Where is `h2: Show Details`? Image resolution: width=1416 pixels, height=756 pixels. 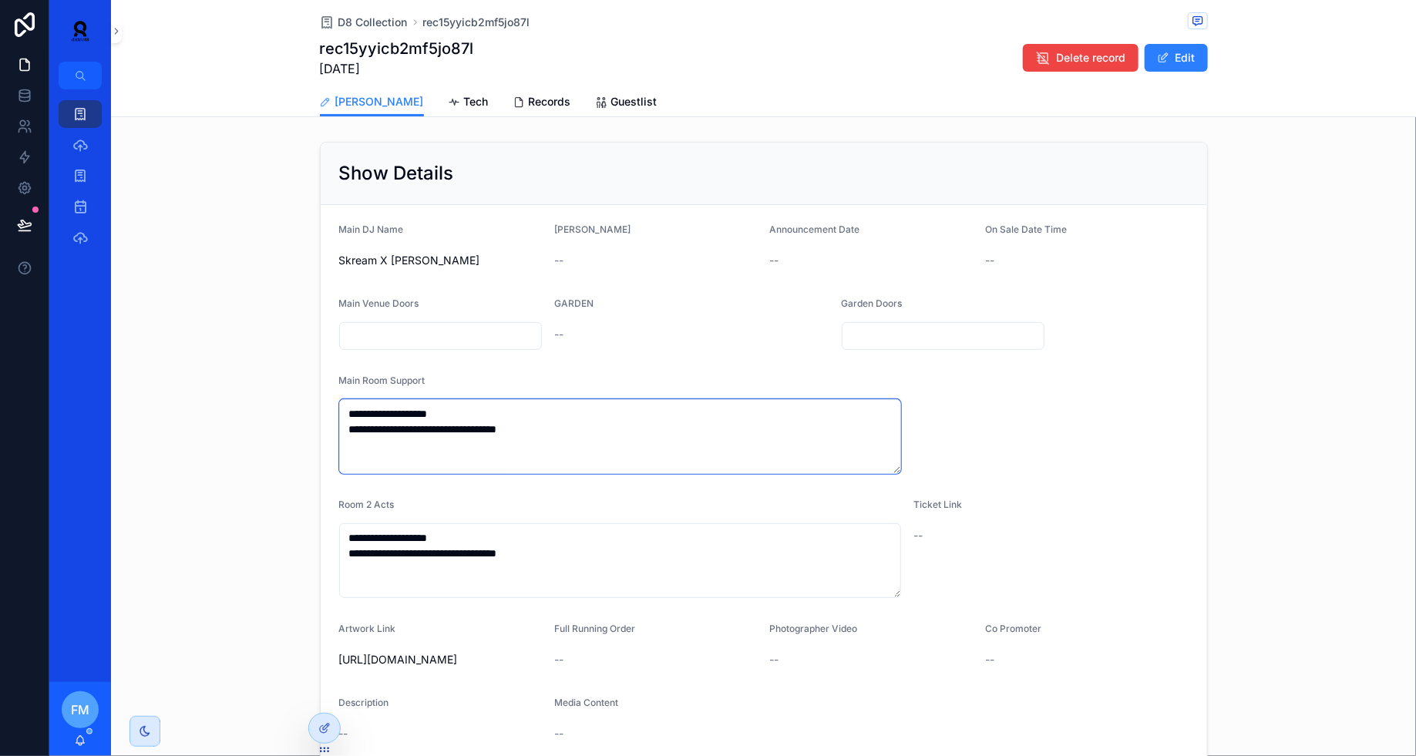 h2: Show Details is located at coordinates (396, 173).